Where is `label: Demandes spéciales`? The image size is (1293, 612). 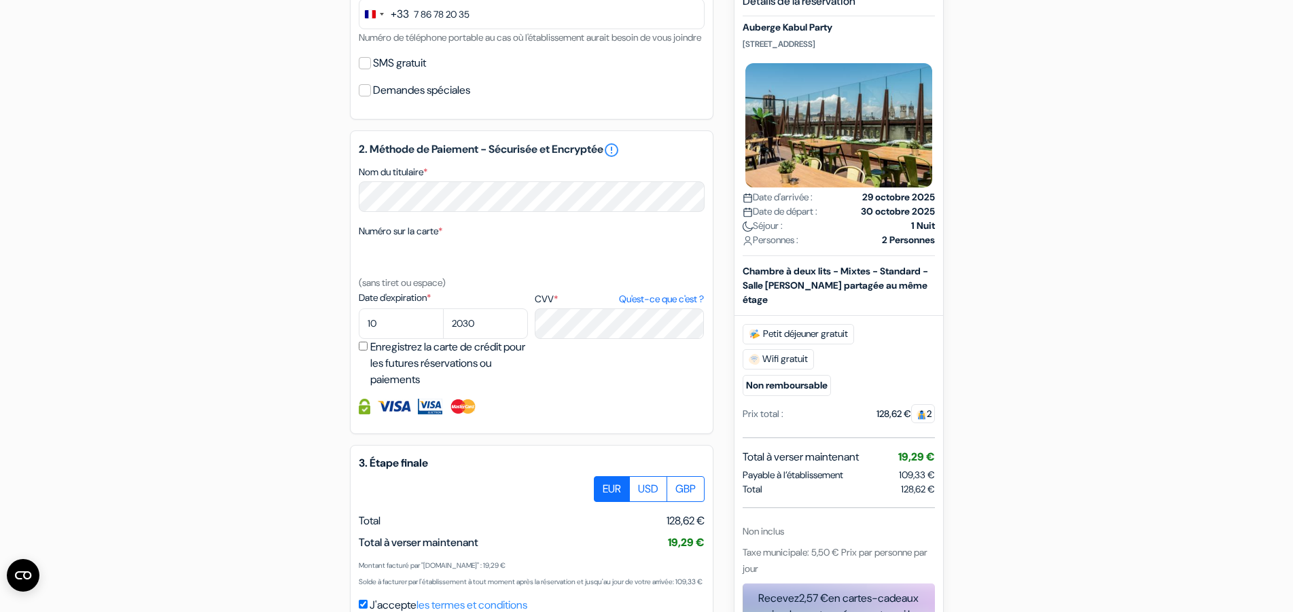 label: Demandes spéciales is located at coordinates (421, 90).